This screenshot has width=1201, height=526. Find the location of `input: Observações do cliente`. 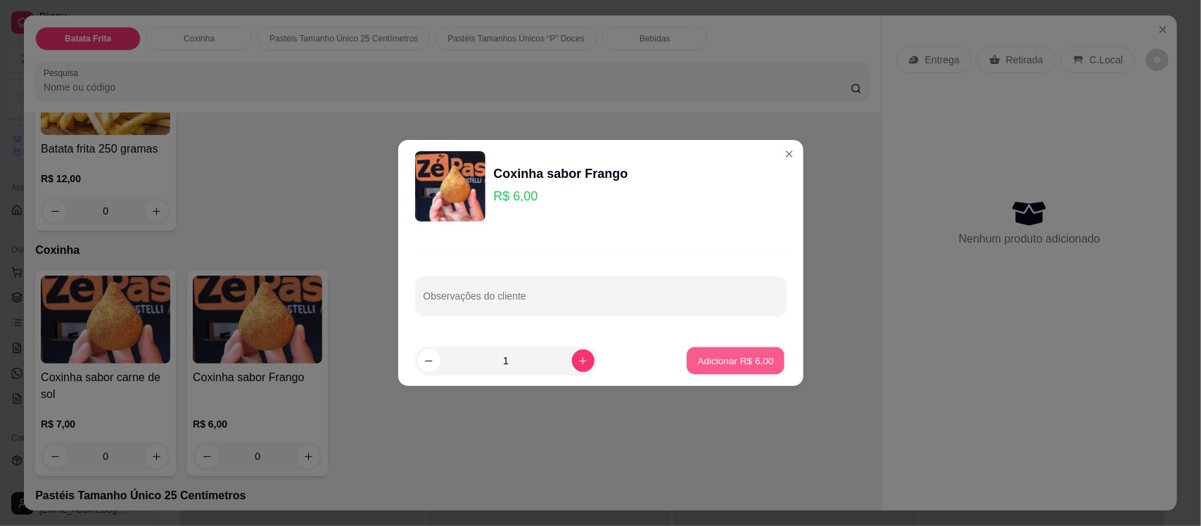

input: Observações do cliente is located at coordinates (601, 302).